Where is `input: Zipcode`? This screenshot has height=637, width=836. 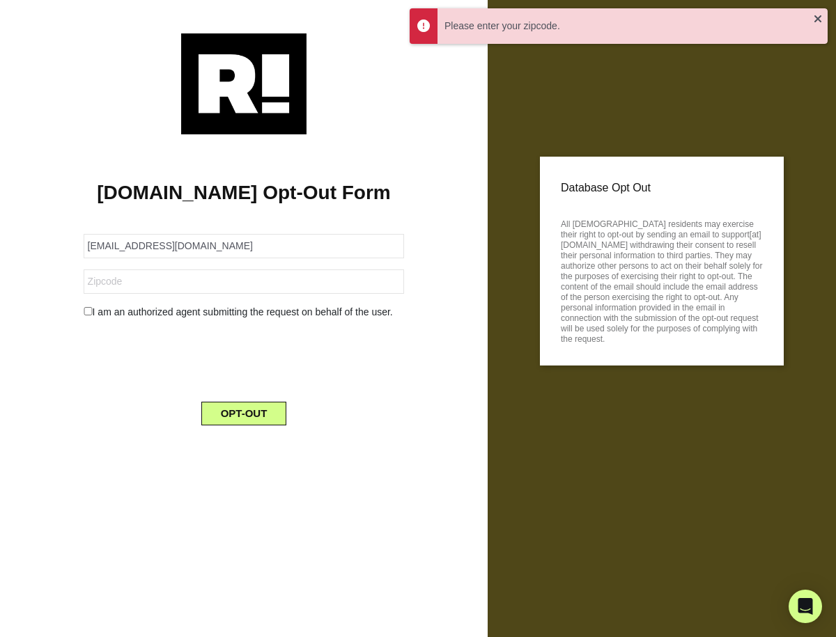
input: Zipcode is located at coordinates (244, 281).